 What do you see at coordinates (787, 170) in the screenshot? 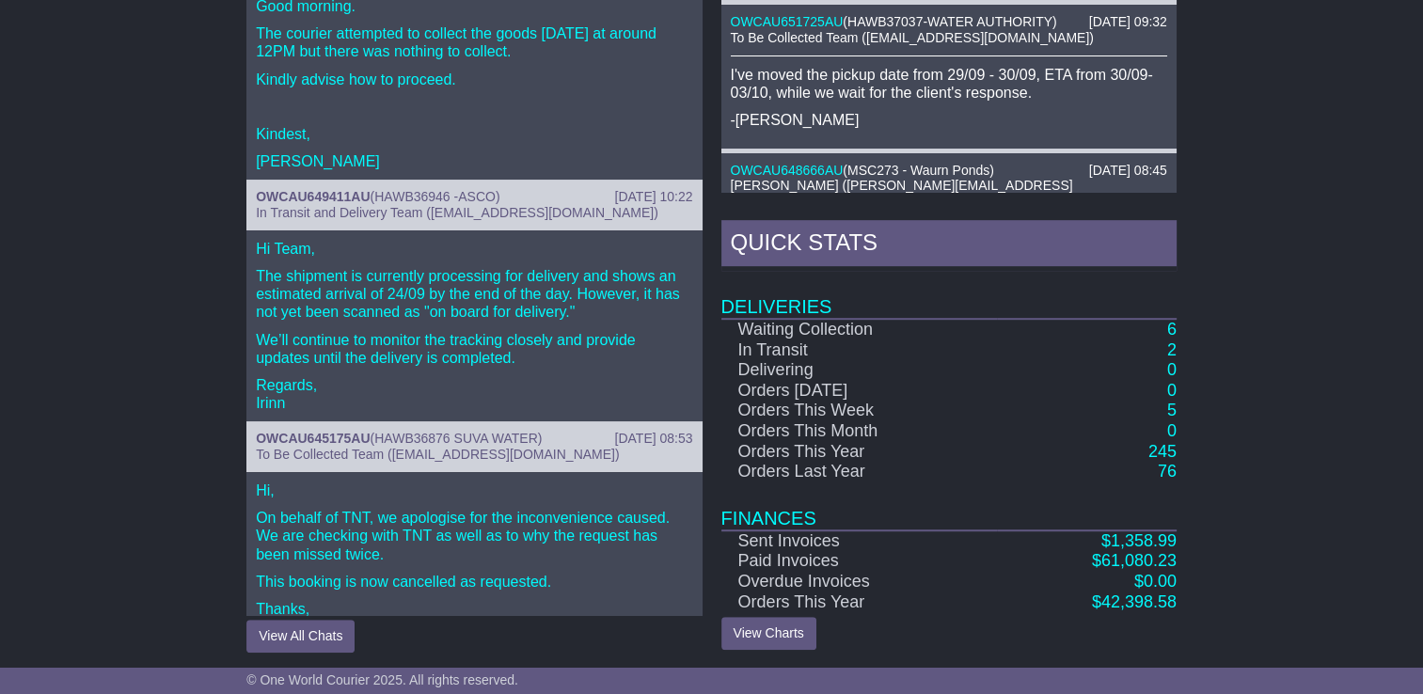
I see `a: OWCAU648666AU` at bounding box center [787, 170].